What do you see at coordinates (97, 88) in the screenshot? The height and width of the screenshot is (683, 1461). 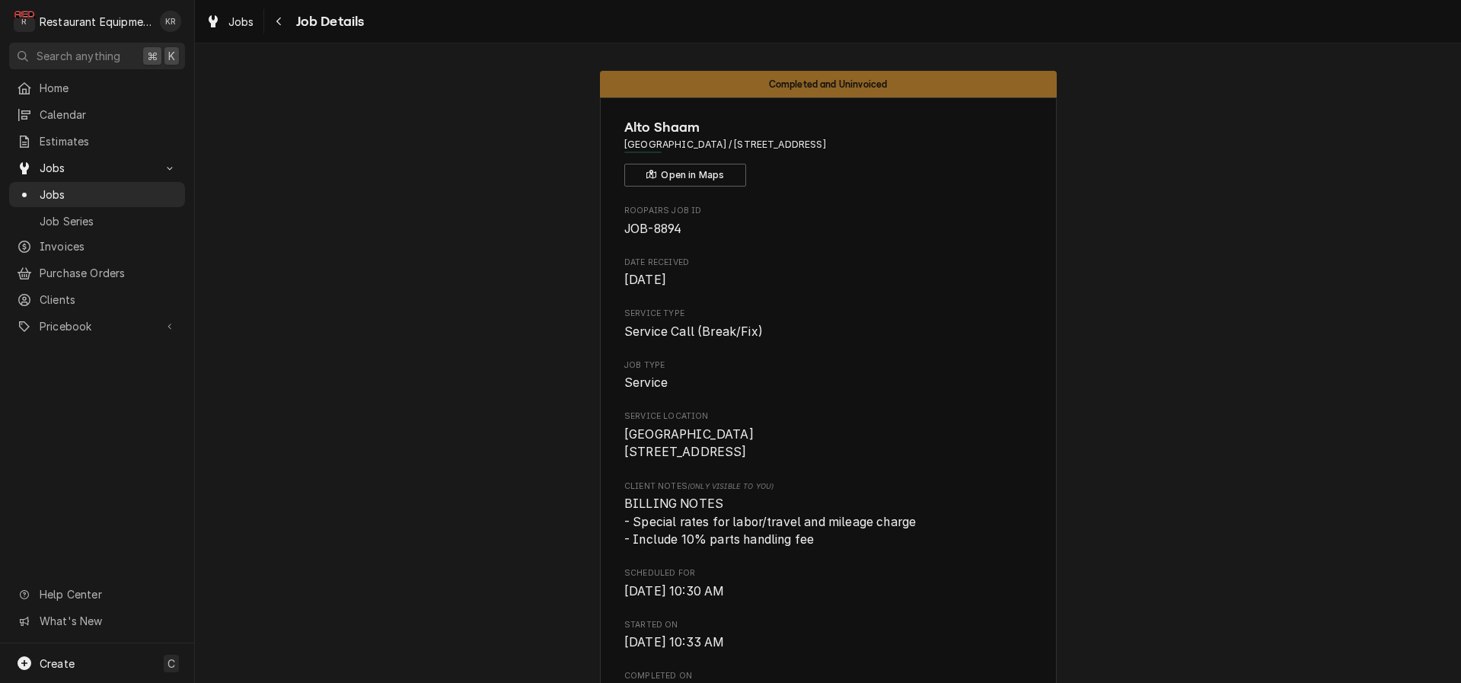 I see `a: Home` at bounding box center [97, 88].